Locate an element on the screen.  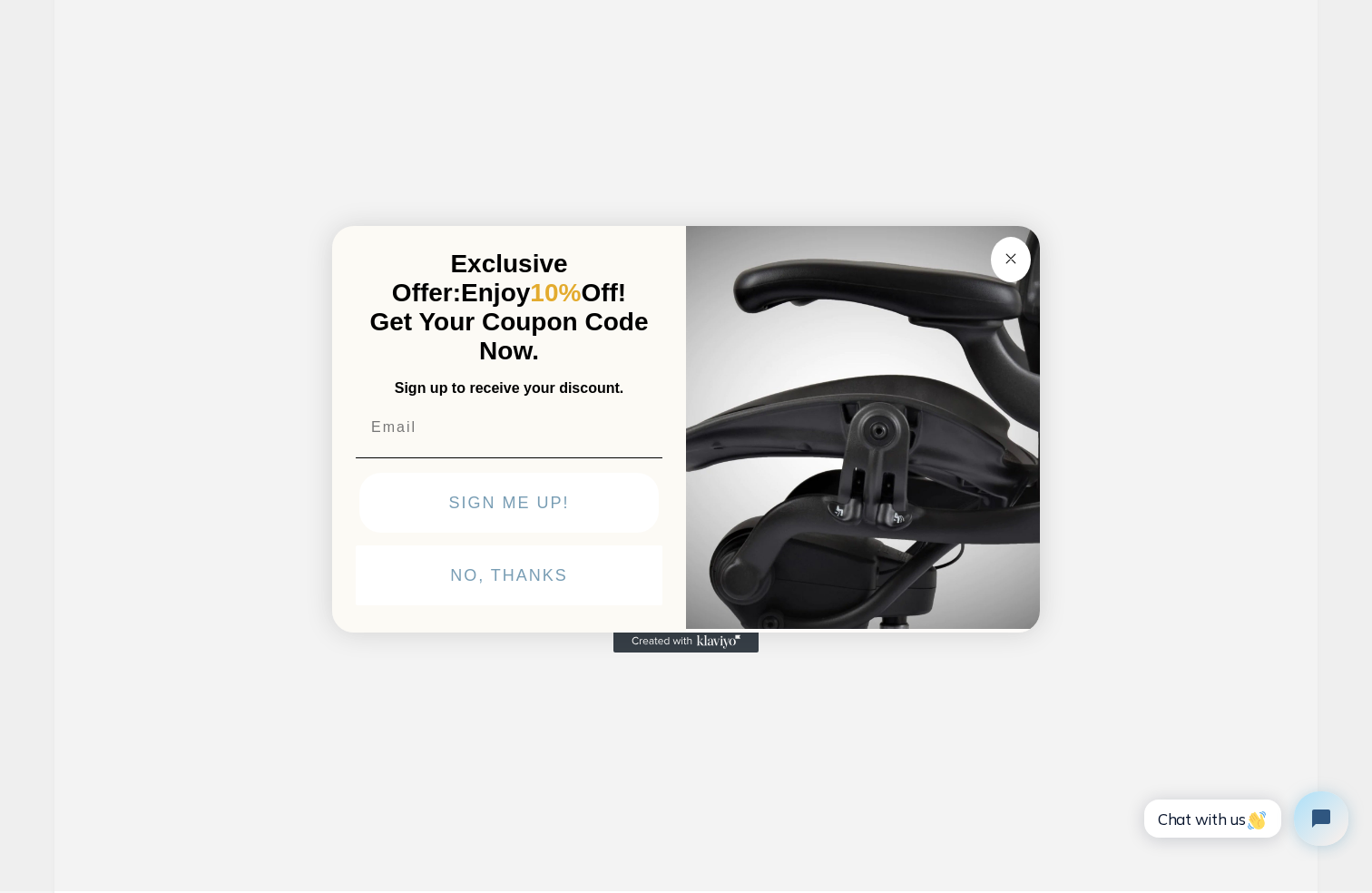
span: Chat with us is located at coordinates (88, 42).